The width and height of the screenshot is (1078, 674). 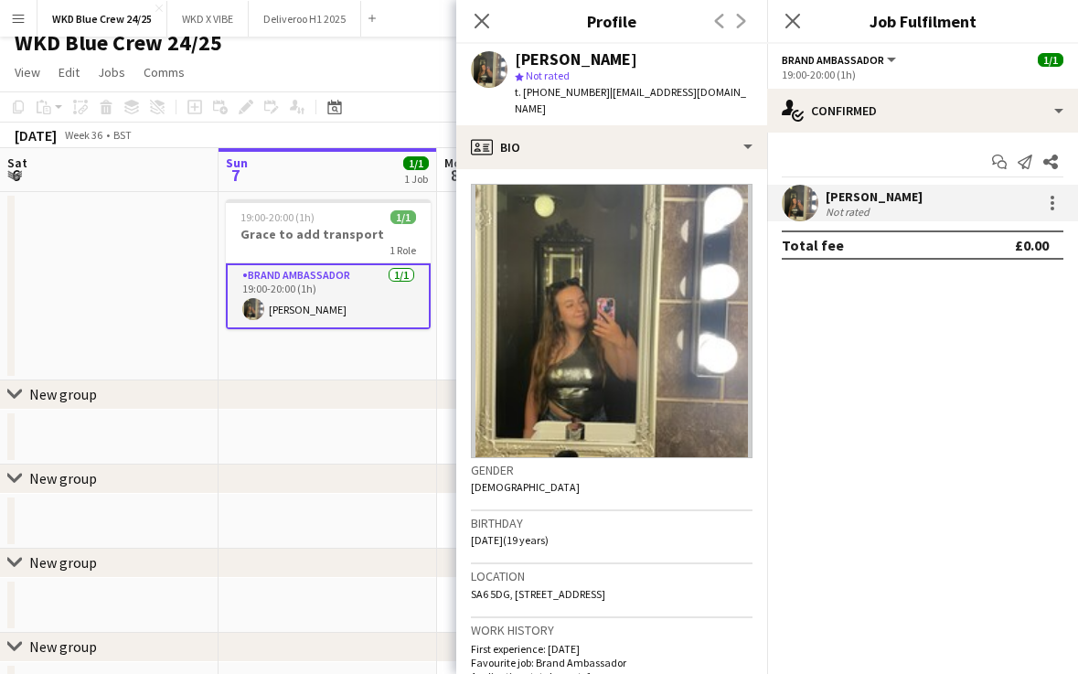 I want to click on div: BST, so click(x=122, y=134).